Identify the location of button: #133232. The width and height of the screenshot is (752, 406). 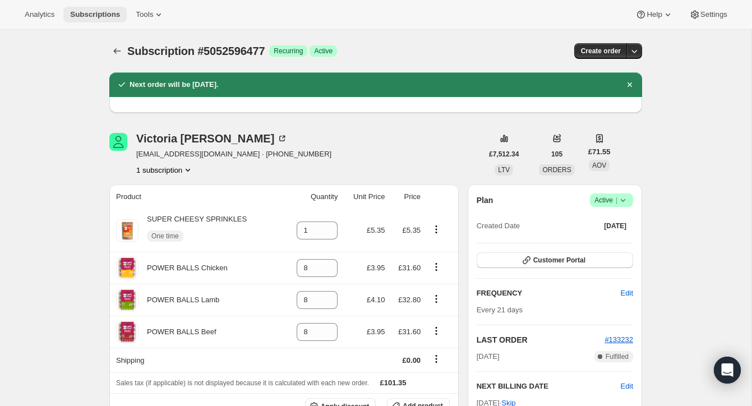
(619, 340).